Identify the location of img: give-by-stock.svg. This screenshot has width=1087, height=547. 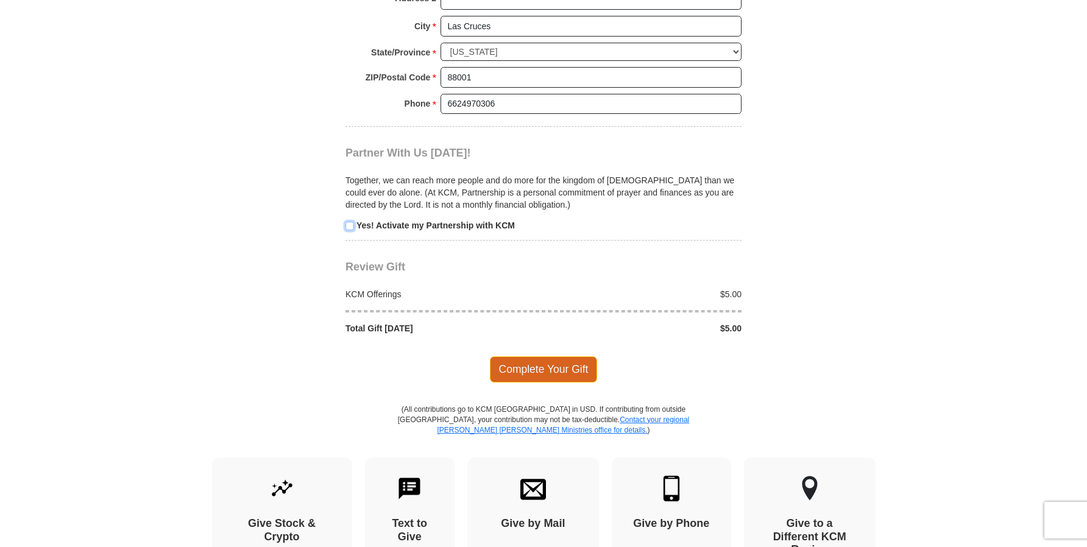
(282, 489).